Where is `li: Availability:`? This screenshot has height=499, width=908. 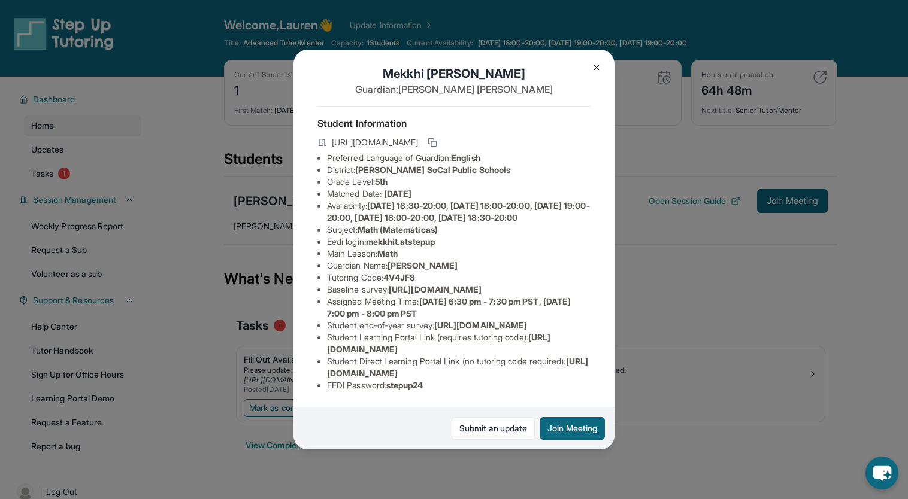 li: Availability: is located at coordinates (459, 212).